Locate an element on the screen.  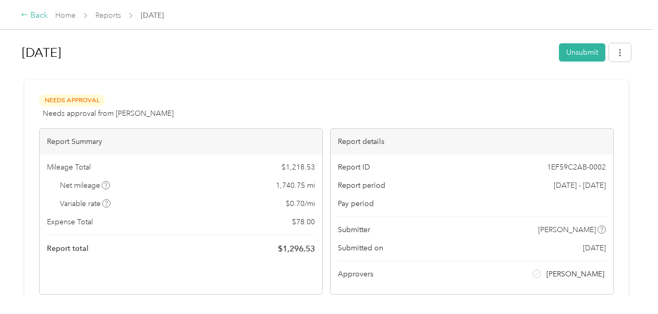
span: Approvers is located at coordinates (356, 274).